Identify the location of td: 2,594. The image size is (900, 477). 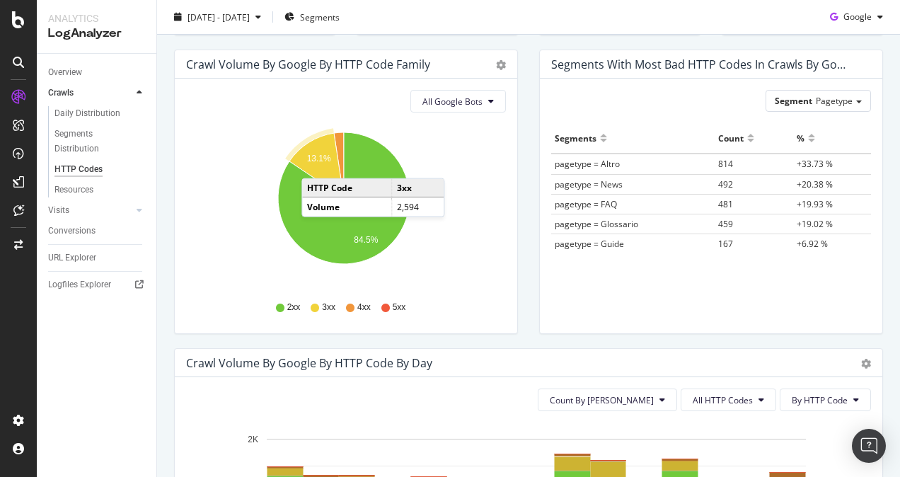
(417, 207).